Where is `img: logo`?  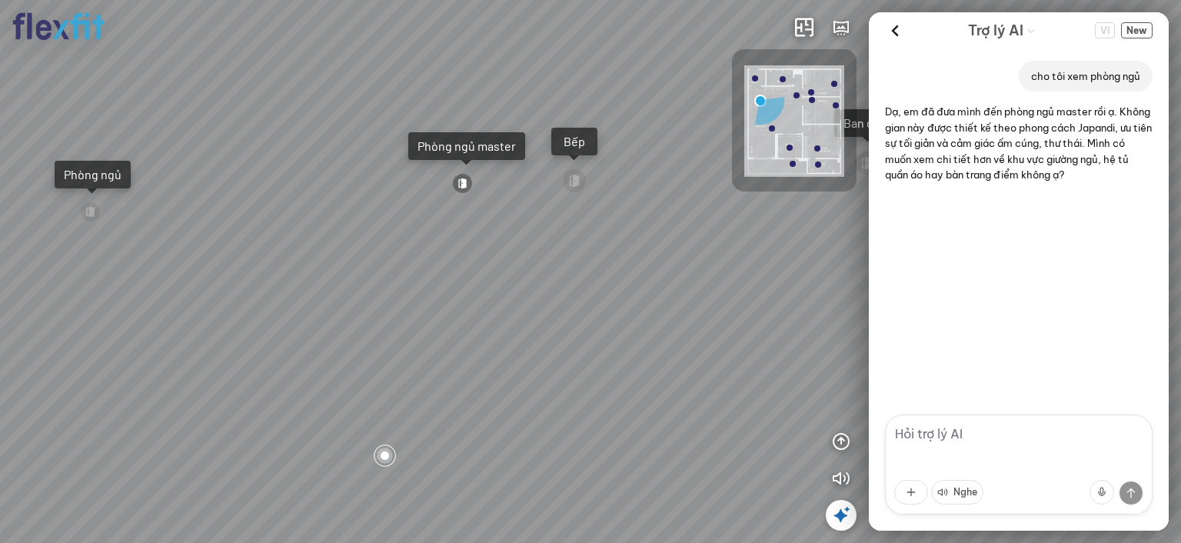
img: logo is located at coordinates (58, 26).